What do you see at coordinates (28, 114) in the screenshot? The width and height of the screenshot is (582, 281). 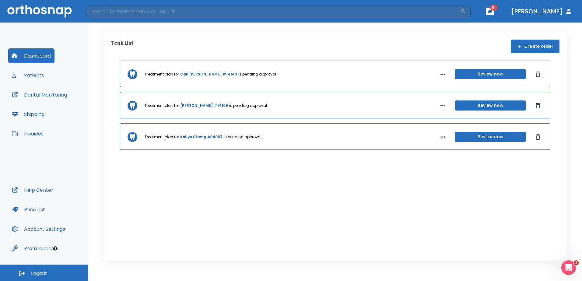 I see `button: Shipping` at bounding box center [28, 114].